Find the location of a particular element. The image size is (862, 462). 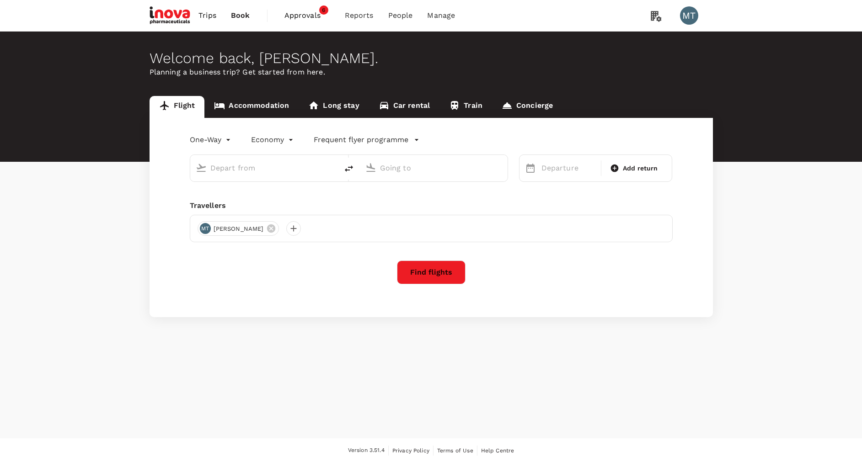

a: Flight is located at coordinates (177, 107).